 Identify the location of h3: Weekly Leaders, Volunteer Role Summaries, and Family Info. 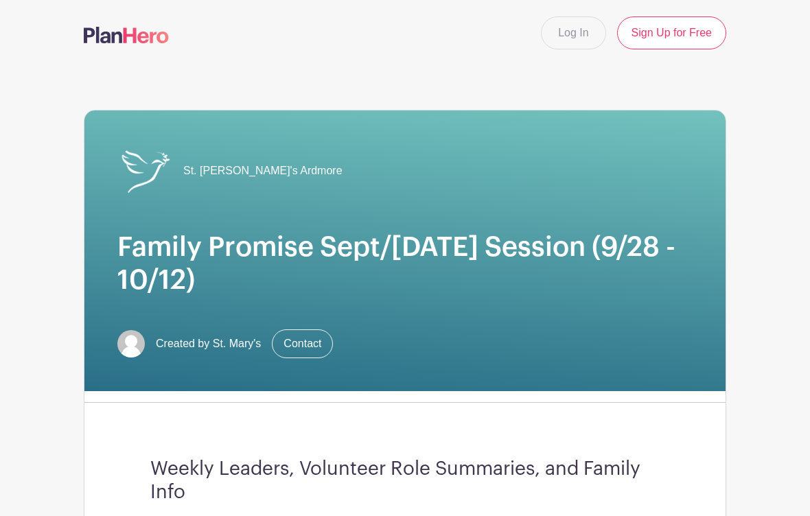
(405, 481).